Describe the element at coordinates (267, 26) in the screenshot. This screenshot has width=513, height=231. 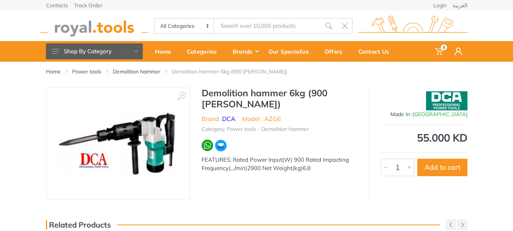
I see `input: Site search` at that location.